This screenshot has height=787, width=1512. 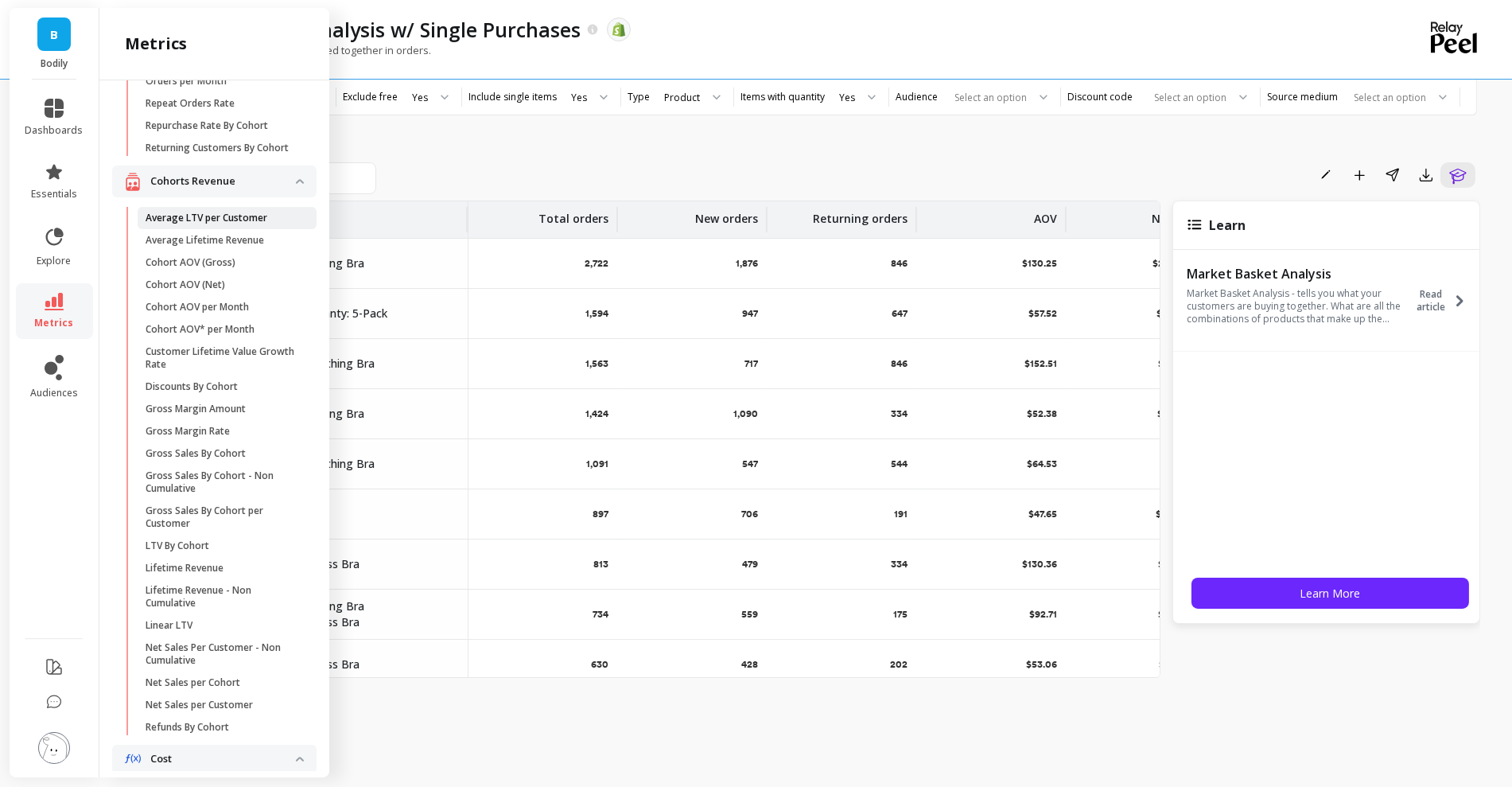 What do you see at coordinates (1183, 614) in the screenshot?
I see `p: $49,910.66` at bounding box center [1183, 614].